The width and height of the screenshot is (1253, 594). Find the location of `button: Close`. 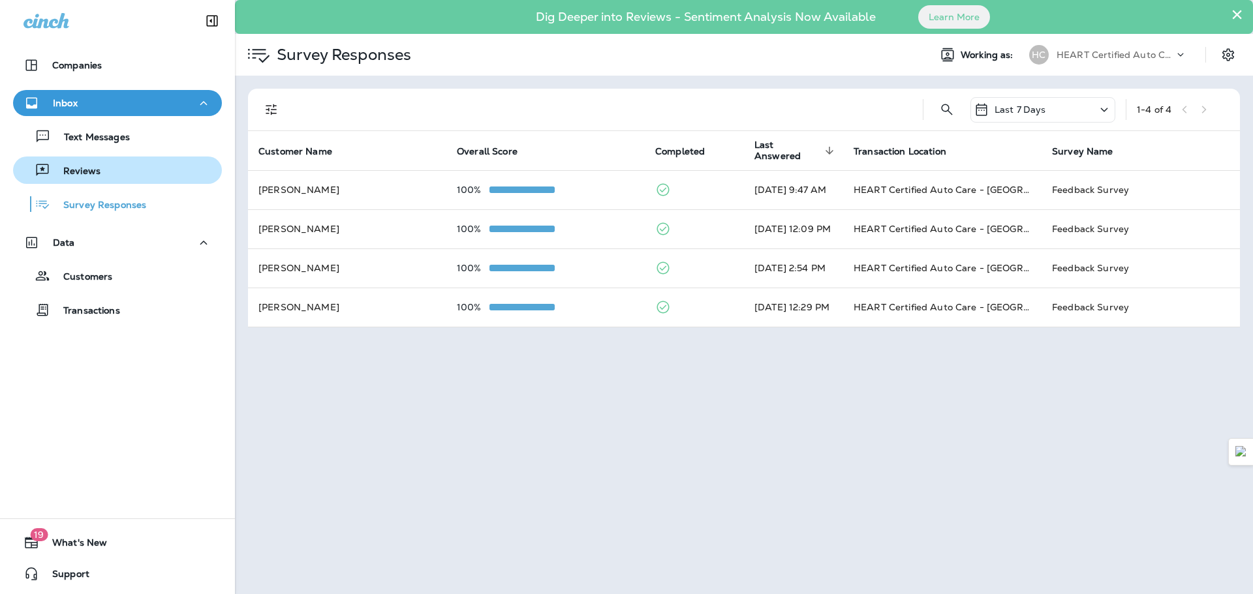

button: Close is located at coordinates (1236, 14).